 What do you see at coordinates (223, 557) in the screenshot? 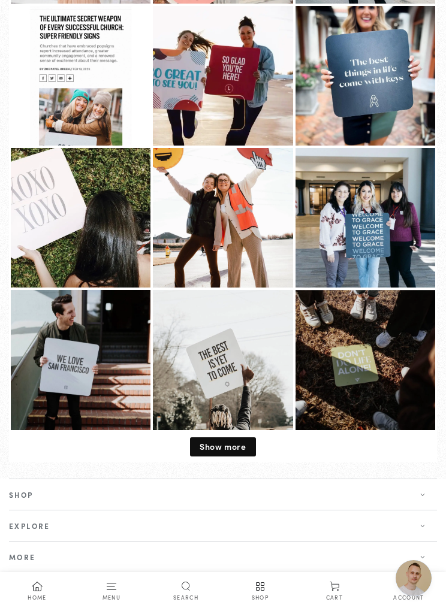
I see `summary: More` at bounding box center [223, 557].